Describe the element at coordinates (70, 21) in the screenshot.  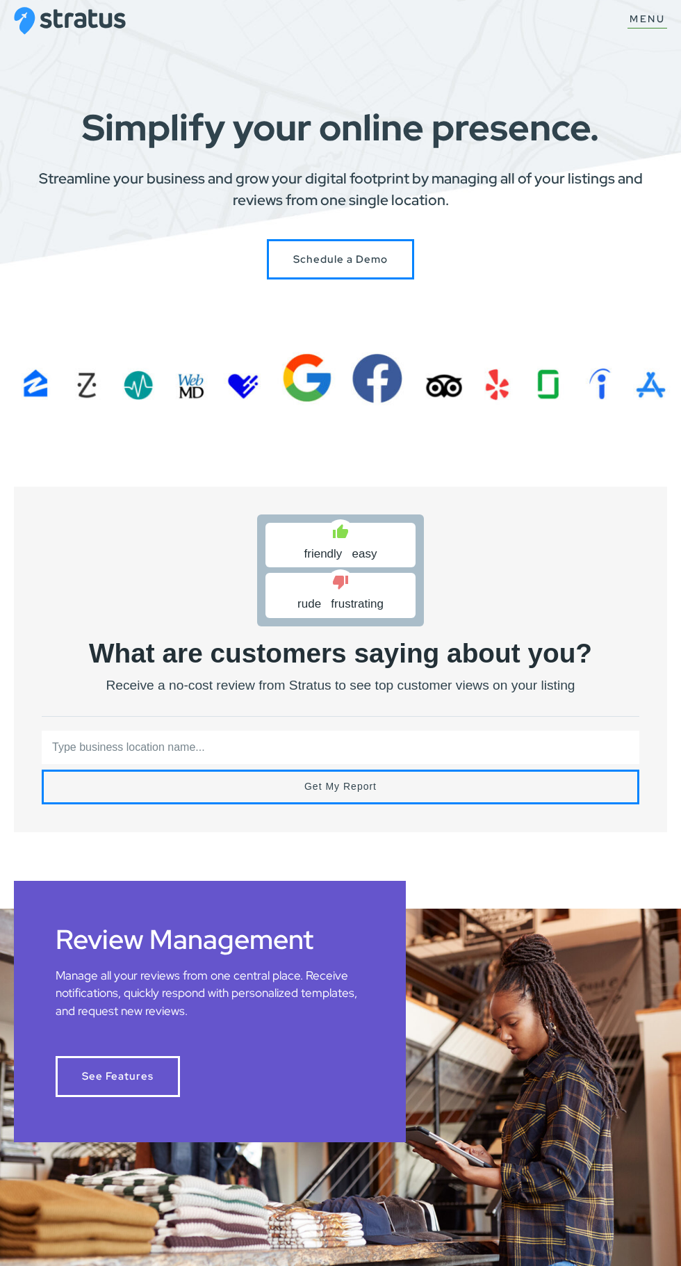
I see `img: Stratus` at that location.